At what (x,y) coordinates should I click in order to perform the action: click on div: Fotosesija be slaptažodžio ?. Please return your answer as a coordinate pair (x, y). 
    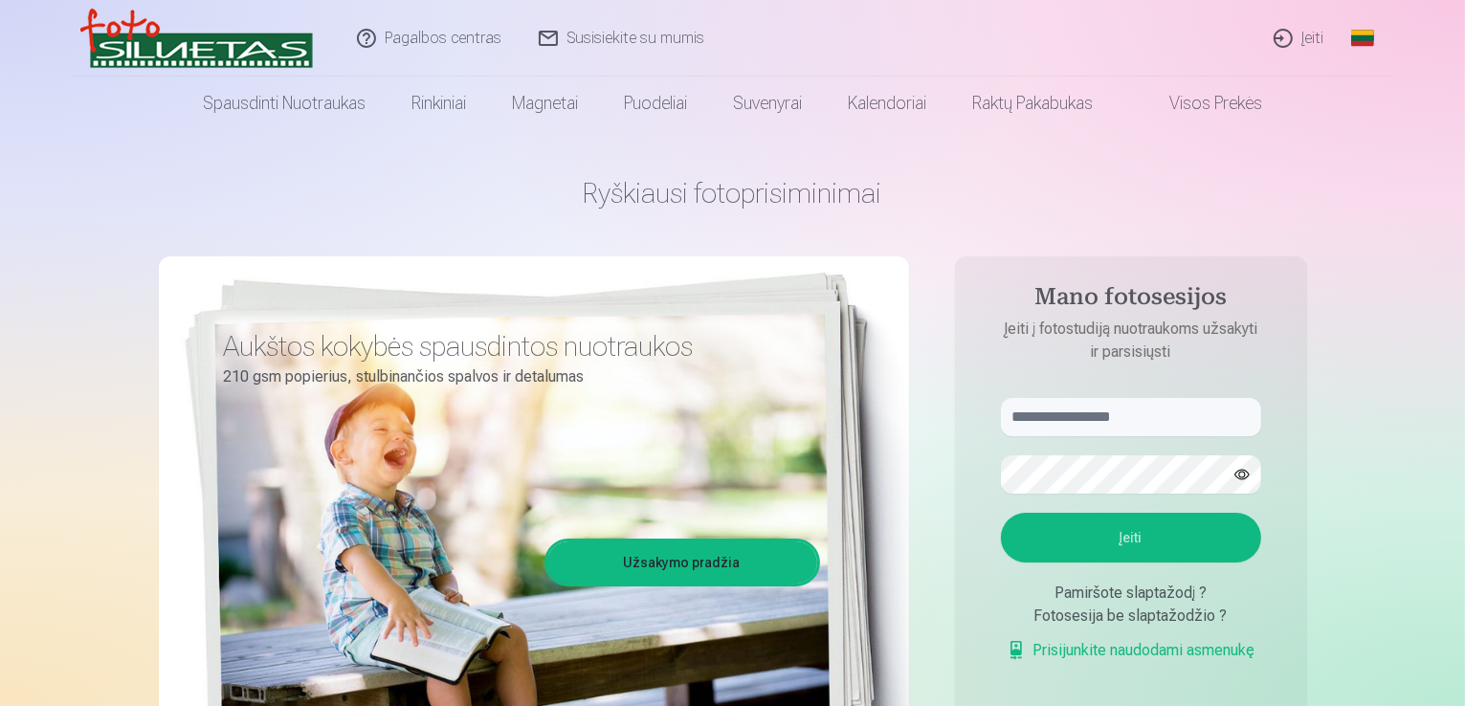
    Looking at the image, I should click on (1131, 616).